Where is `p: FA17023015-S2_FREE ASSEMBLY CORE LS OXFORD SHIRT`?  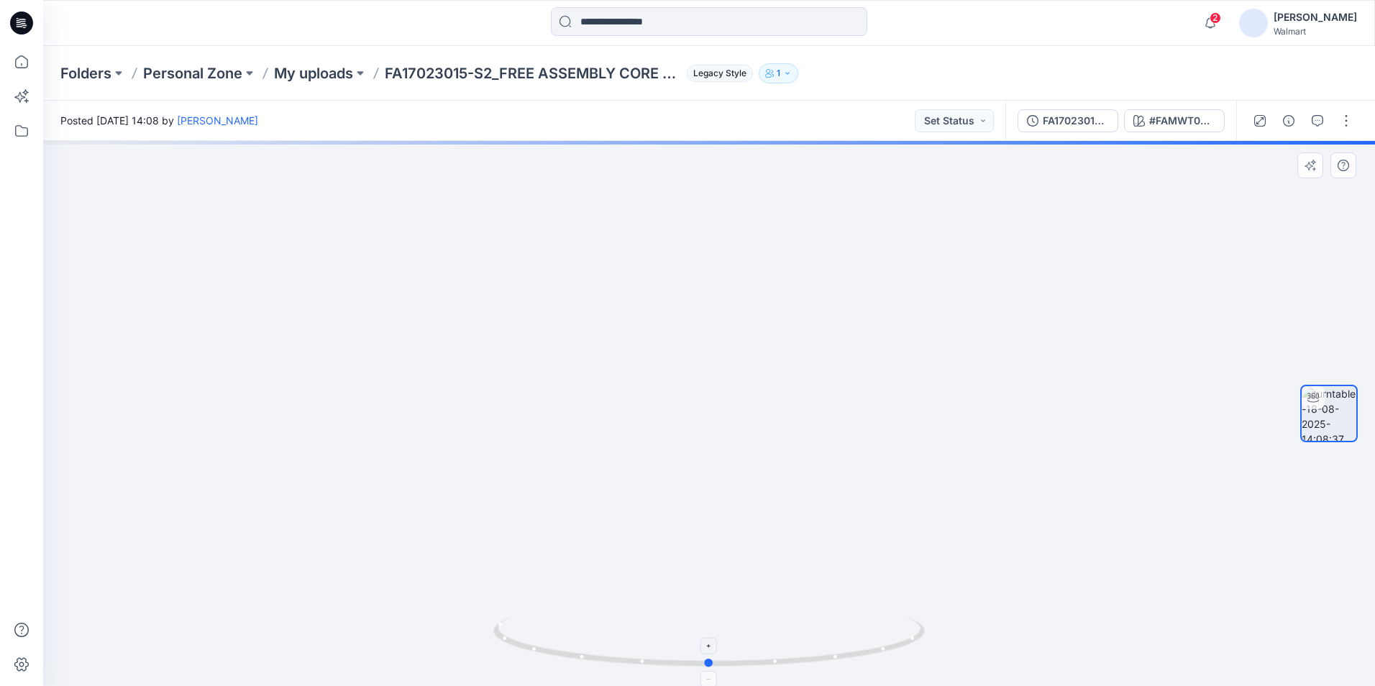
p: FA17023015-S2_FREE ASSEMBLY CORE LS OXFORD SHIRT is located at coordinates (533, 73).